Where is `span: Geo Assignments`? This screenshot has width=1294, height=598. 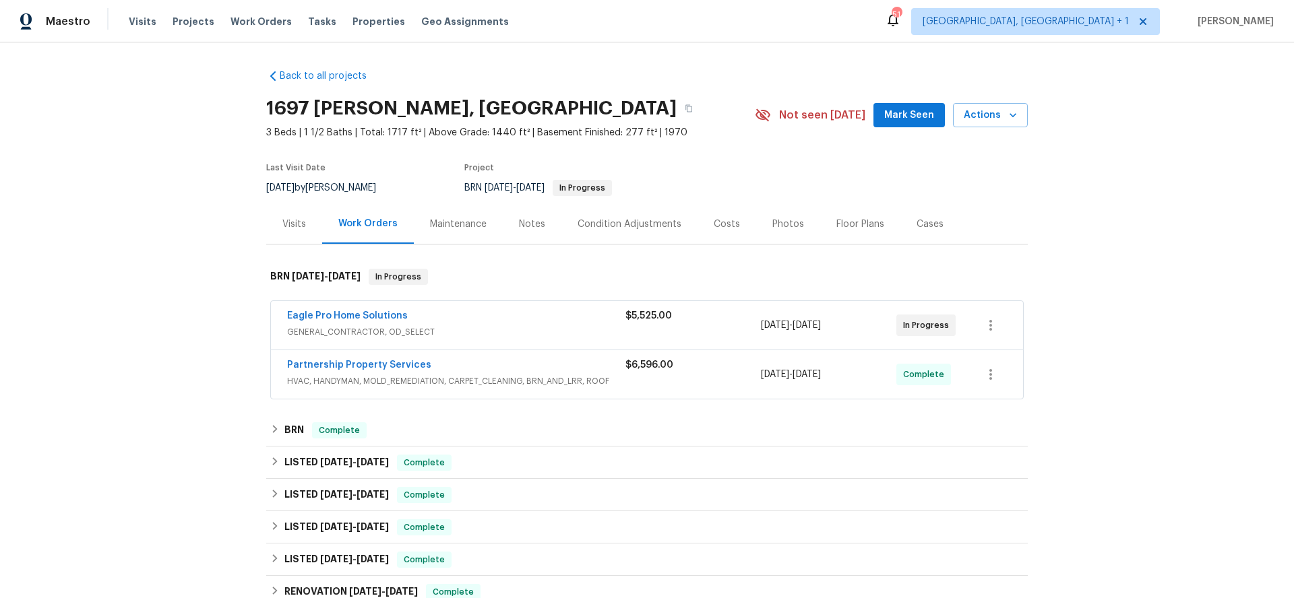 span: Geo Assignments is located at coordinates (465, 22).